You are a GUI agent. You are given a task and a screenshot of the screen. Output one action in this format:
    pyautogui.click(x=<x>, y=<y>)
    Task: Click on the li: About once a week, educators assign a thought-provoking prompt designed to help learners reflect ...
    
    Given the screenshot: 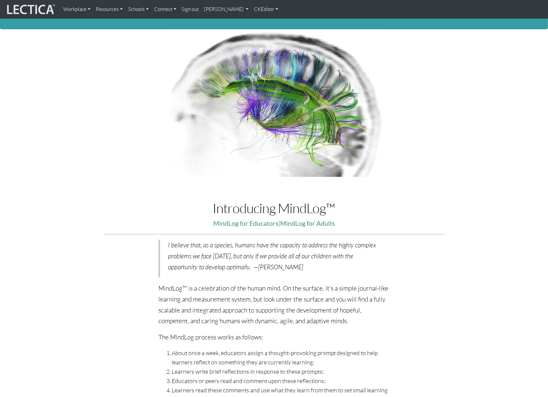 What is the action you would take?
    pyautogui.click(x=280, y=357)
    